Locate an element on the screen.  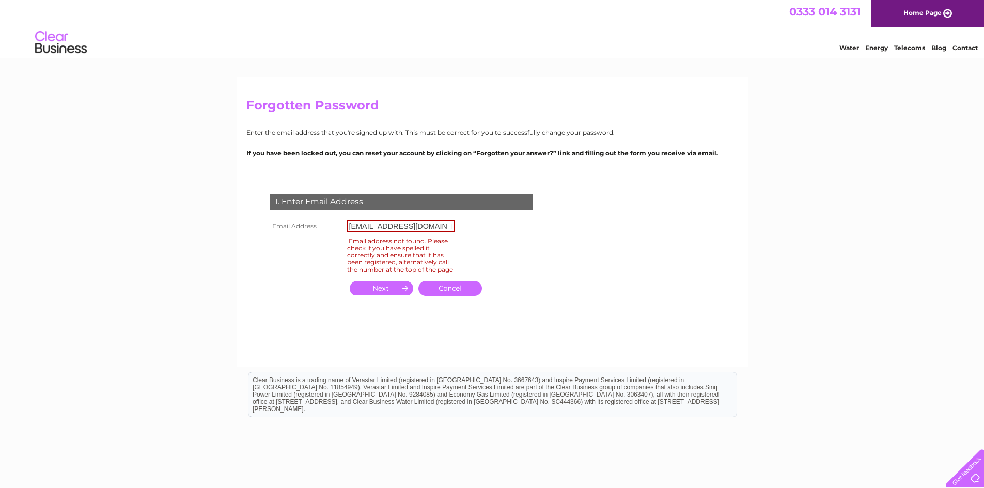
img: logo.png is located at coordinates (61, 42).